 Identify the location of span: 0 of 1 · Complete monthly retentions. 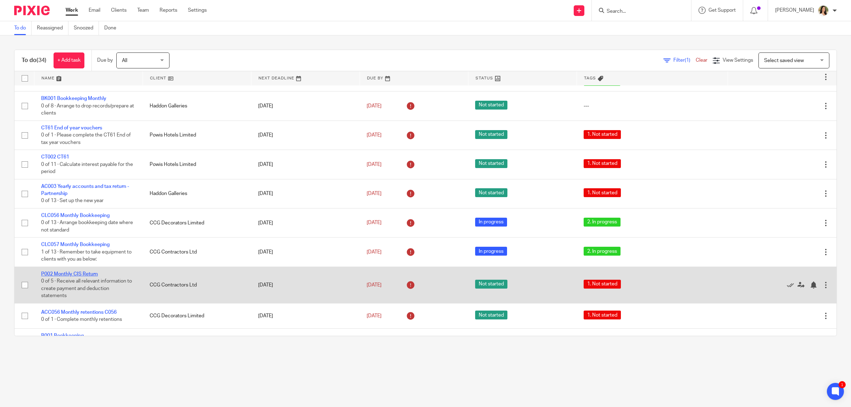
(82, 319).